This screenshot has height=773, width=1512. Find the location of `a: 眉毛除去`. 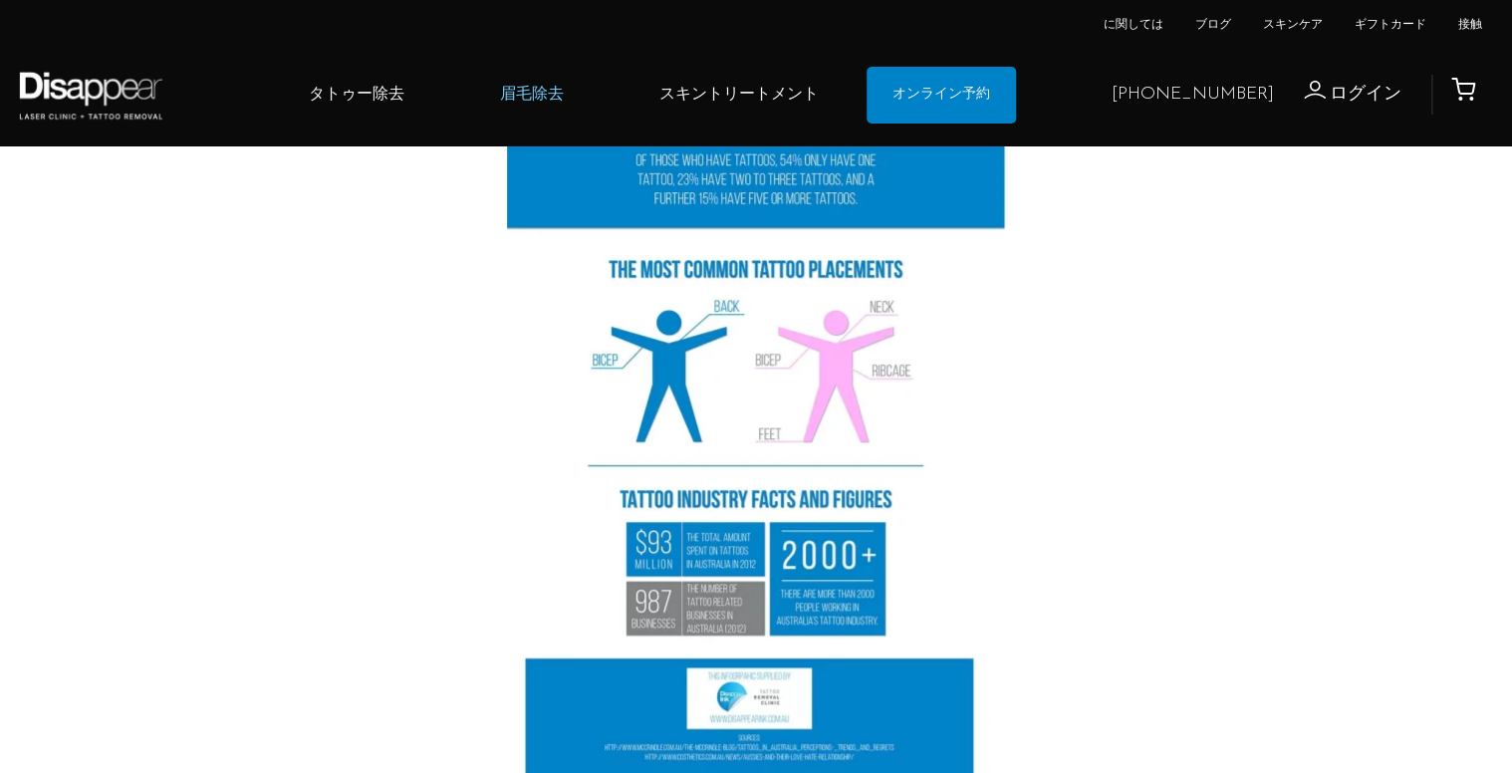

a: 眉毛除去 is located at coordinates (532, 95).